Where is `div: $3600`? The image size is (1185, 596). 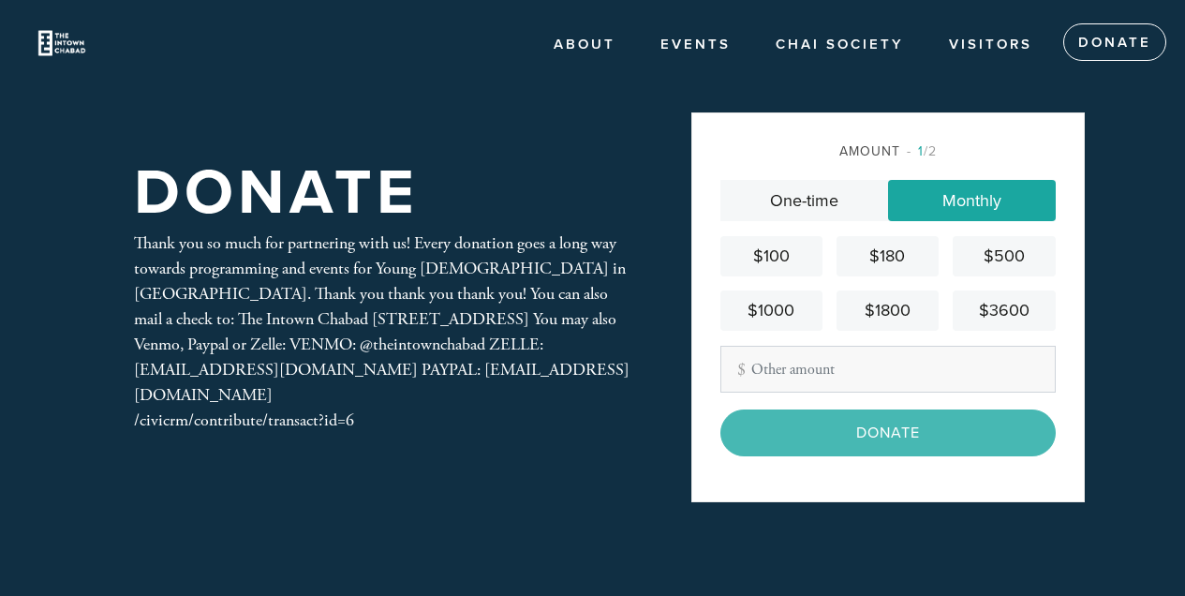 div: $3600 is located at coordinates (1004, 310).